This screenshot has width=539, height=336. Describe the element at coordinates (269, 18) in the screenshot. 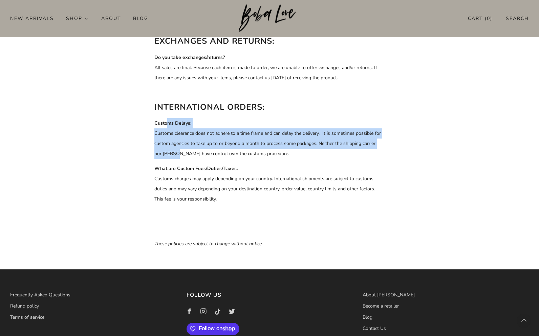

I see `a: Boba Love` at that location.